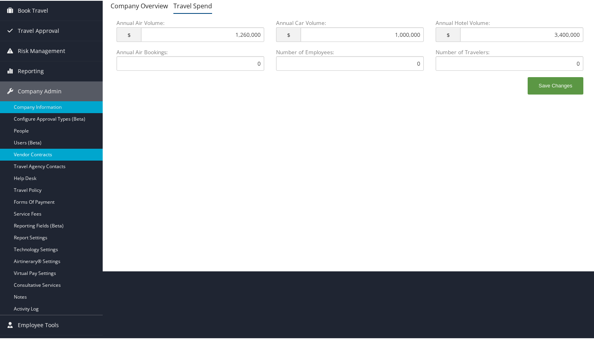 Image resolution: width=594 pixels, height=339 pixels. I want to click on label: Annual Car Volume:, so click(350, 32).